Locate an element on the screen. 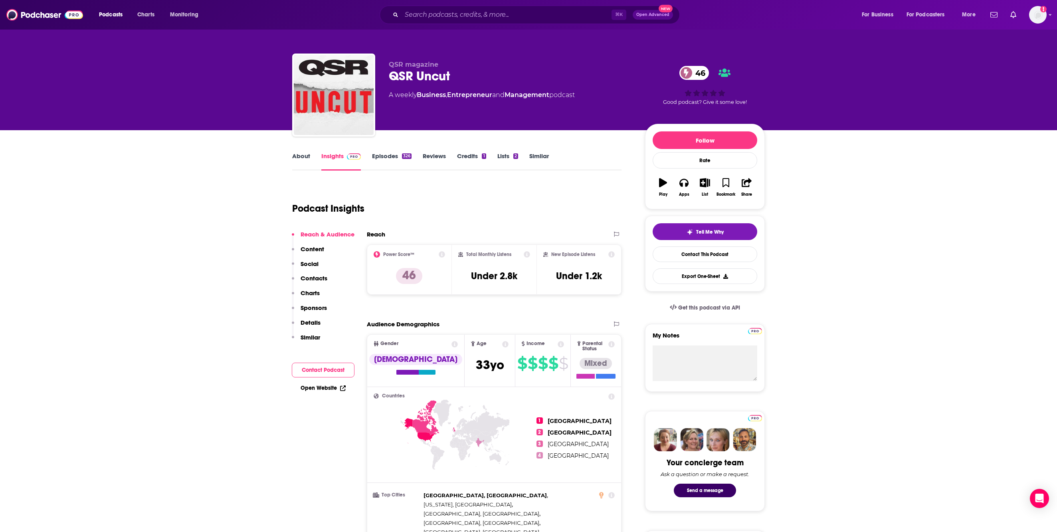 Image resolution: width=1057 pixels, height=532 pixels. div: Bookmark is located at coordinates (726, 194).